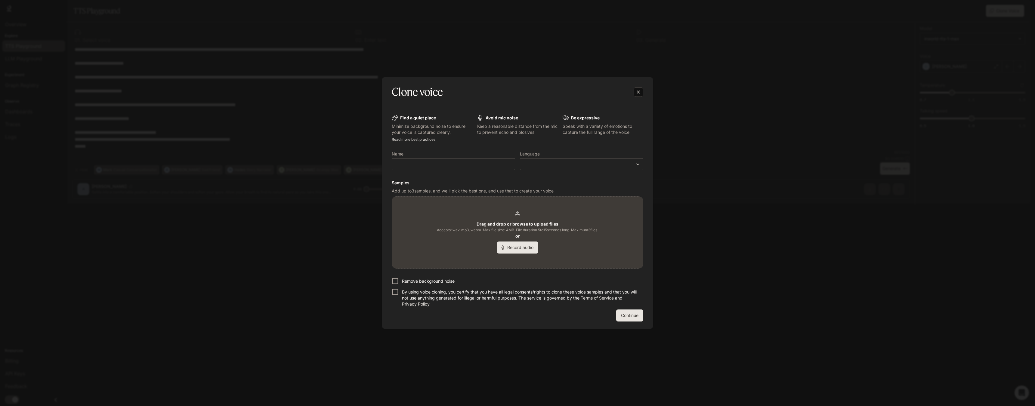 The height and width of the screenshot is (406, 1035). What do you see at coordinates (418, 118) in the screenshot?
I see `b: Find a quiet place` at bounding box center [418, 118].